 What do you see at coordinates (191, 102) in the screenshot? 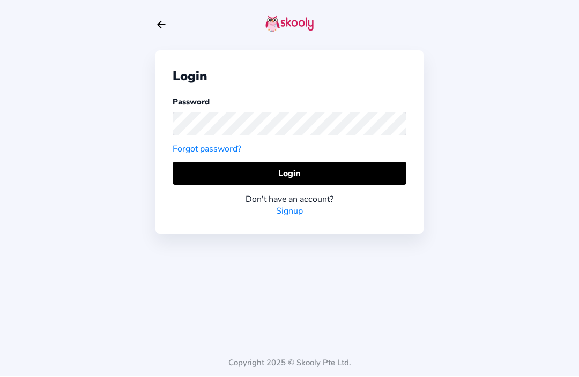
I see `label: Password` at bounding box center [191, 102].